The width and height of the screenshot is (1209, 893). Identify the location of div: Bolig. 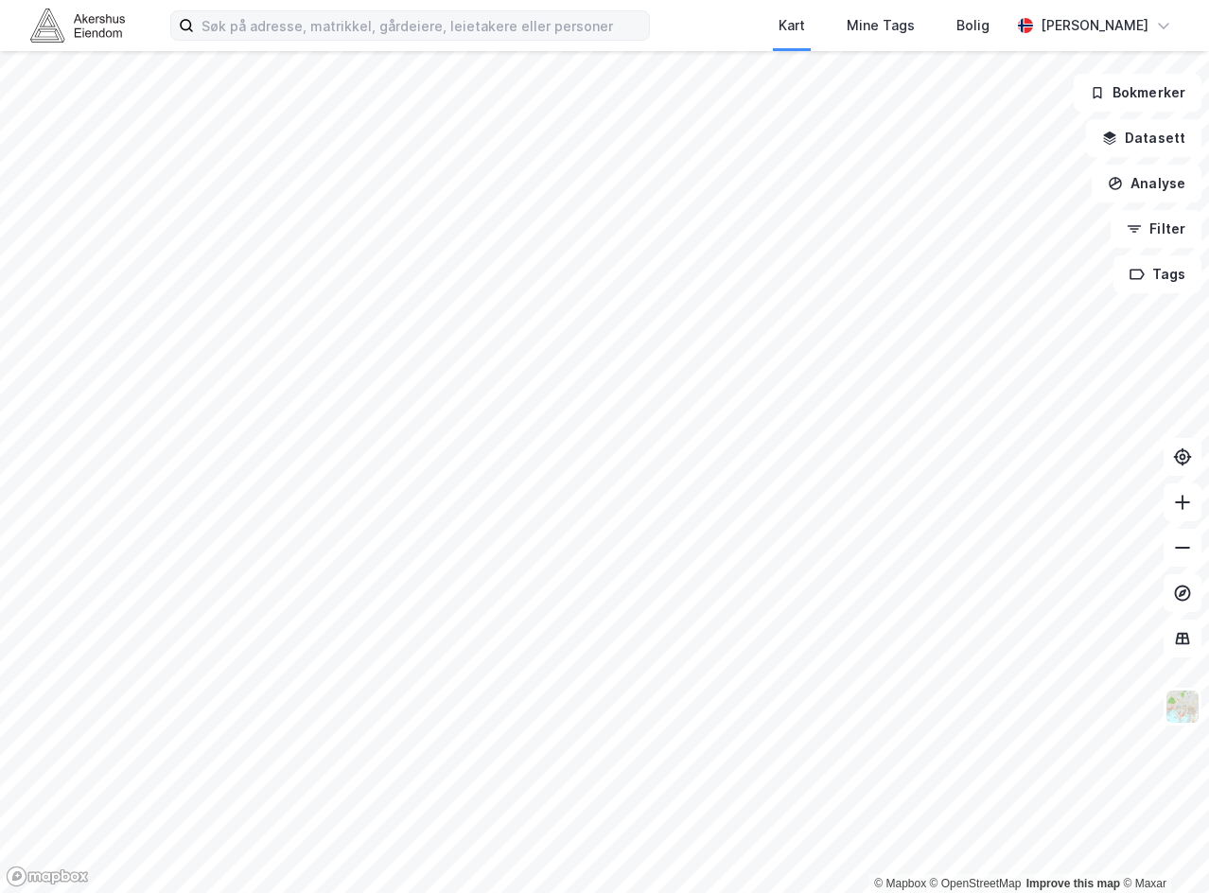
(972, 26).